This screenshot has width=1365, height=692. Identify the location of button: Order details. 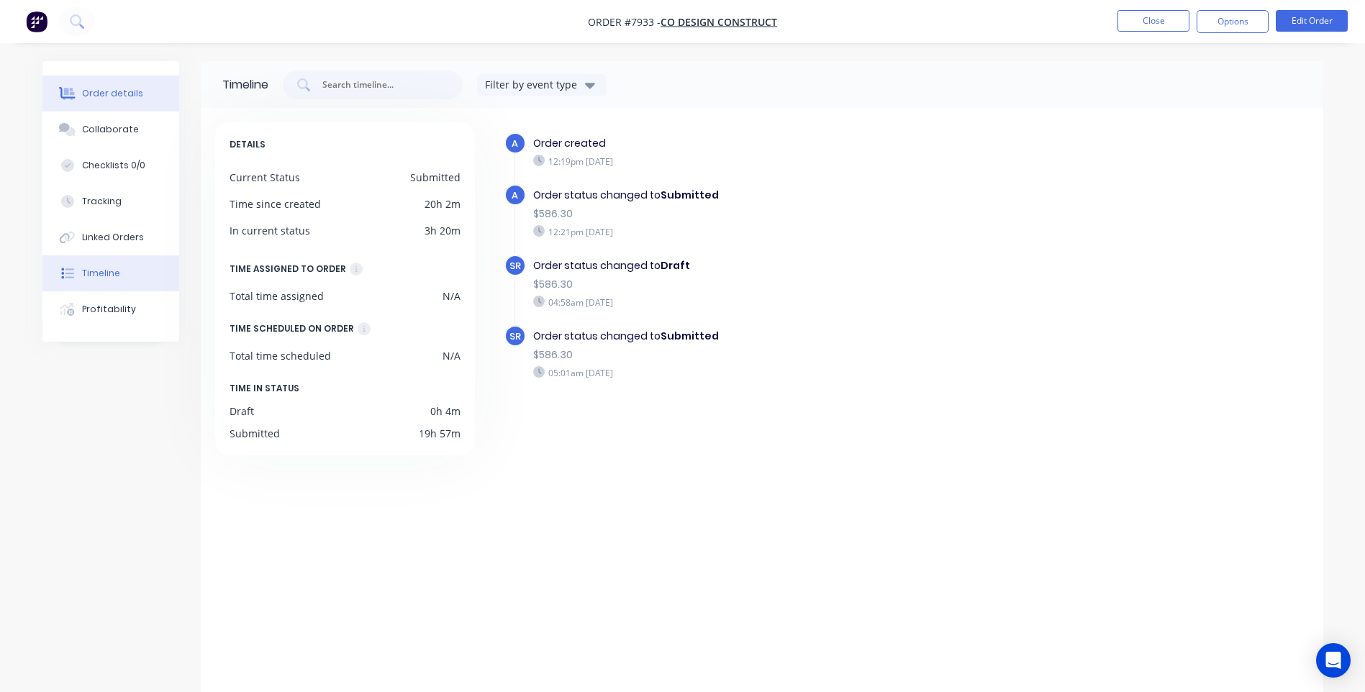
(111, 94).